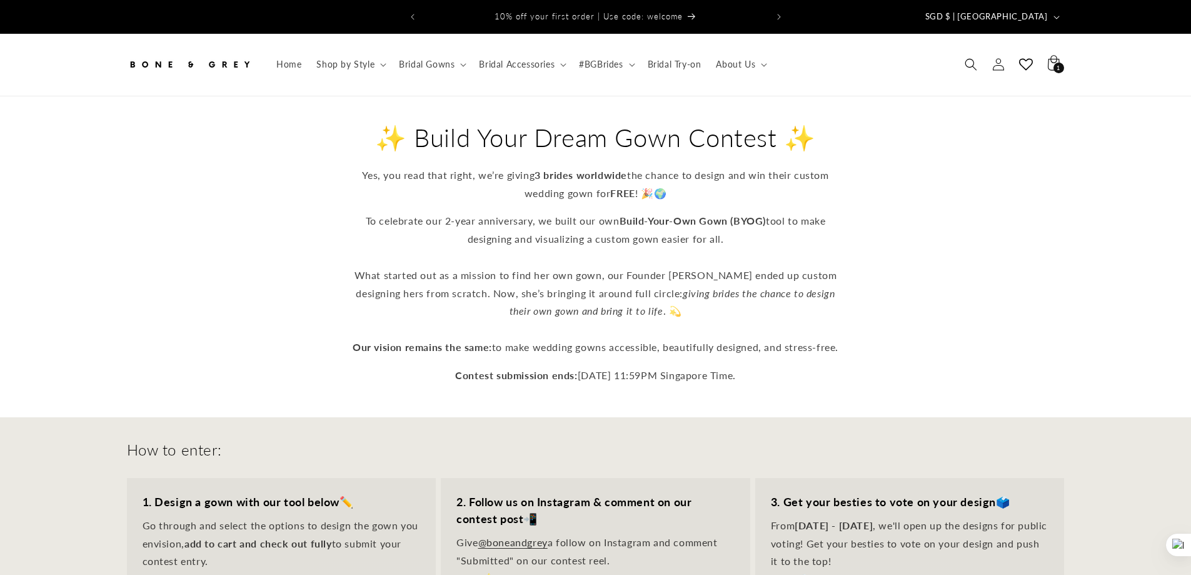  I want to click on span: Home, so click(289, 64).